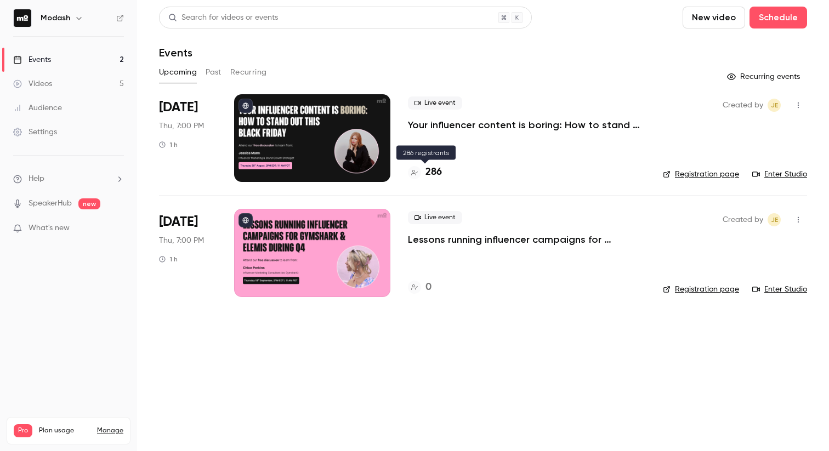 The width and height of the screenshot is (829, 451). What do you see at coordinates (55, 18) in the screenshot?
I see `h6: Modash` at bounding box center [55, 18].